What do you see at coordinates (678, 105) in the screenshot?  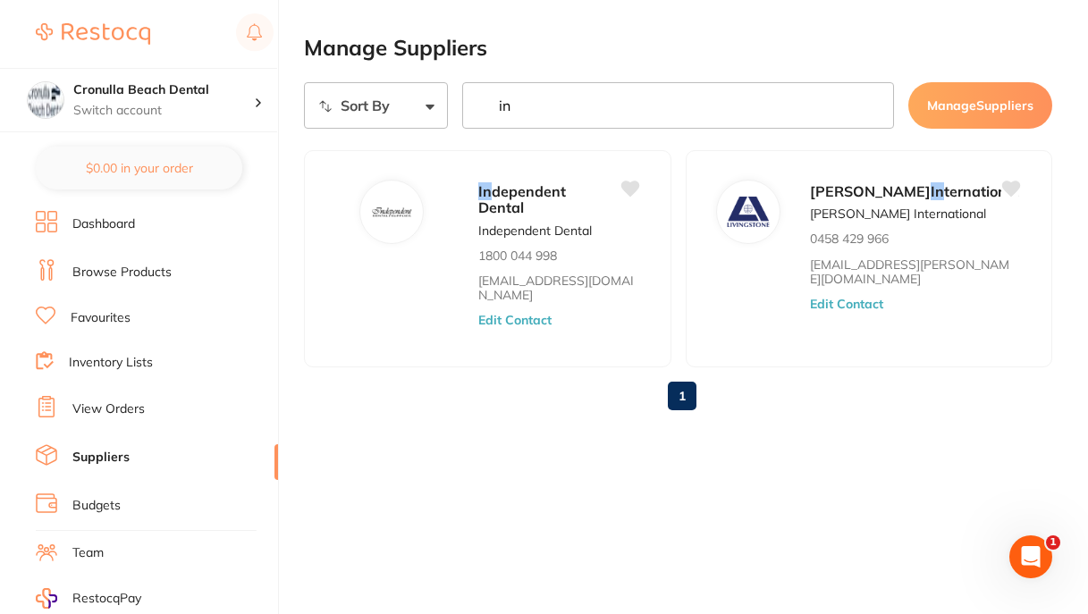 I see `input: Search Suppliers` at bounding box center [678, 105].